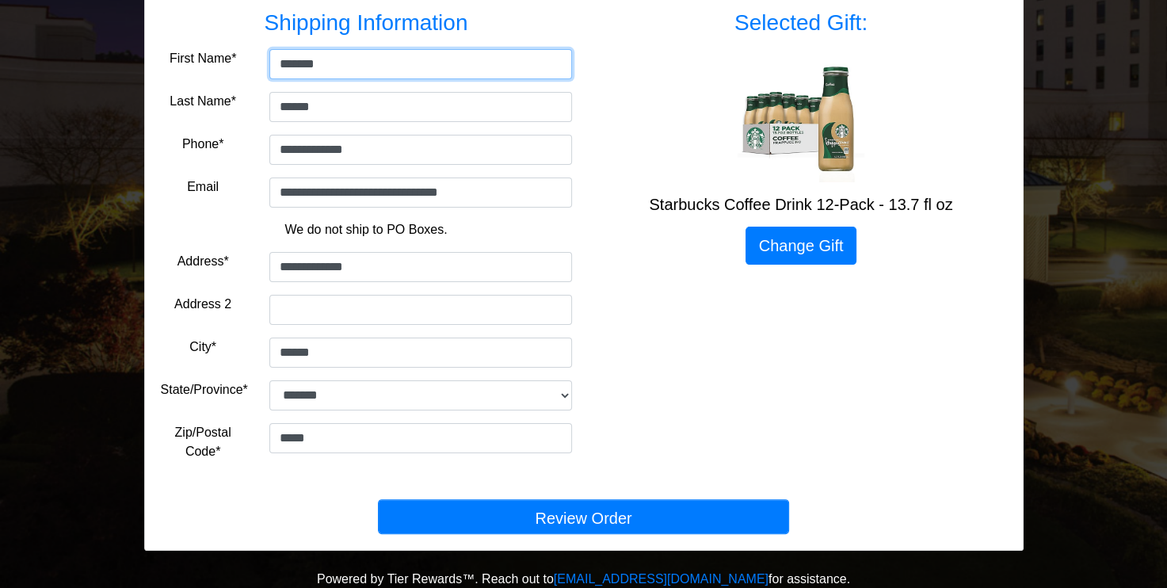 The width and height of the screenshot is (1167, 588). Describe the element at coordinates (203, 187) in the screenshot. I see `label: Email` at that location.